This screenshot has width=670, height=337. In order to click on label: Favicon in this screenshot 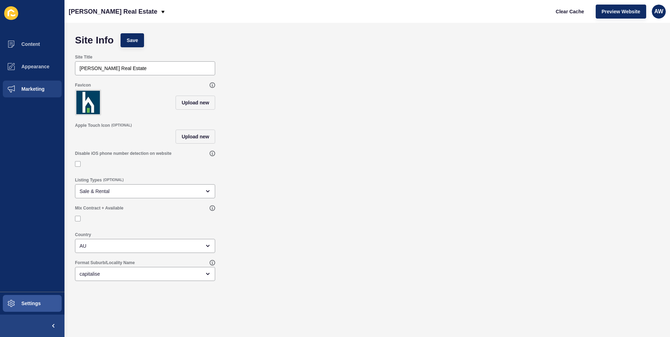, I will do `click(83, 85)`.